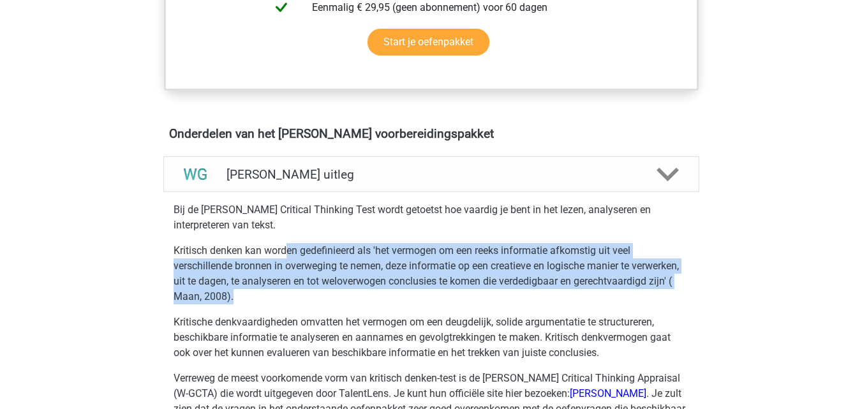 Image resolution: width=862 pixels, height=409 pixels. What do you see at coordinates (431, 338) in the screenshot?
I see `p: Kritische denkvaardigheden omvatten het vermogen om een ​​deugdelijk, solide argumentatie te stru...` at bounding box center [431, 338].